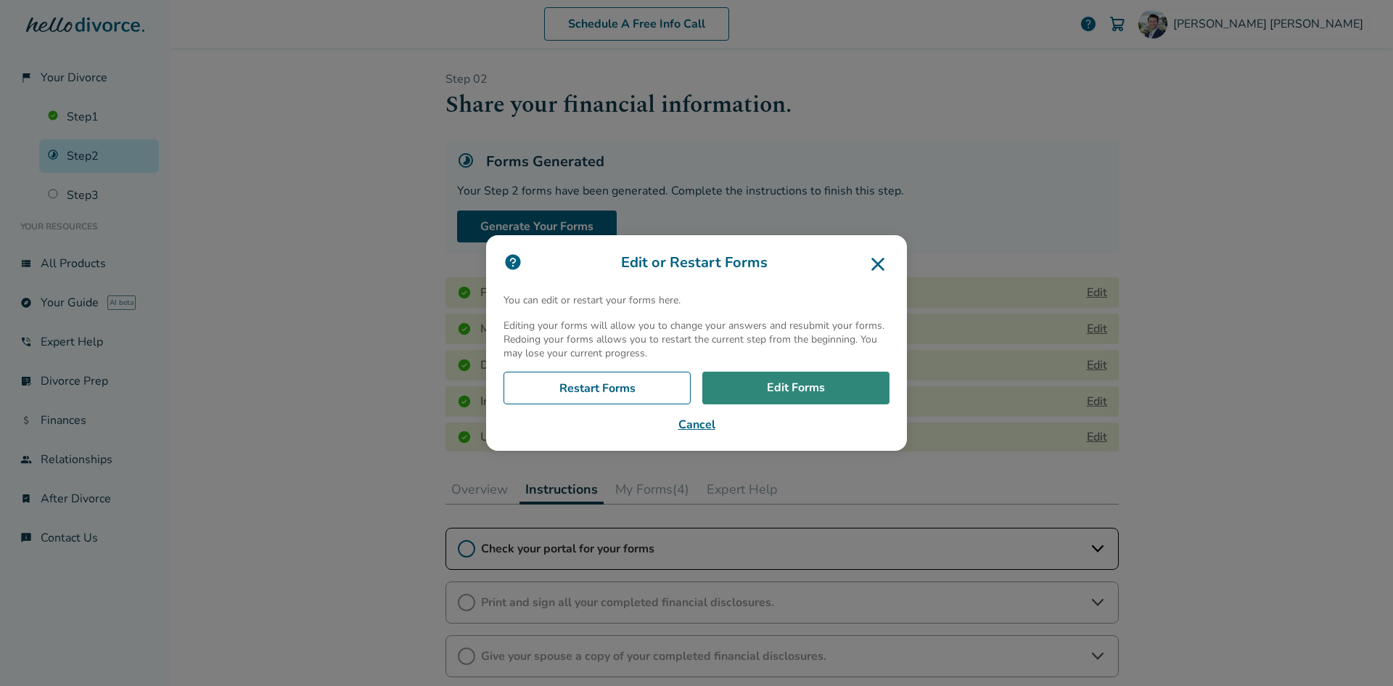 The width and height of the screenshot is (1393, 686). I want to click on div: Chat Widget, so click(1357, 651).